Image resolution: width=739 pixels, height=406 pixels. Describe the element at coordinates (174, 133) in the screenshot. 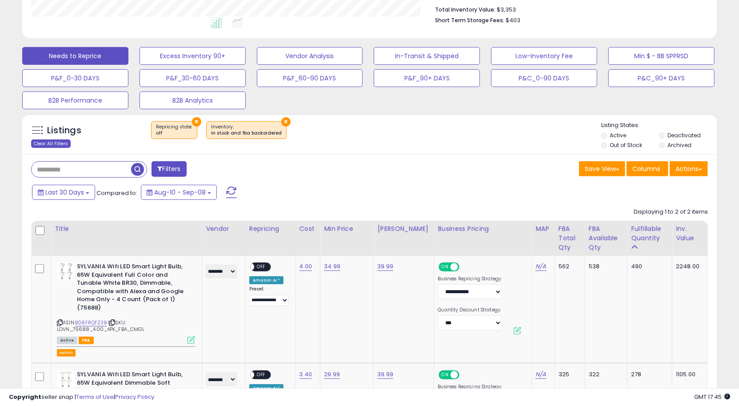

I see `div: off` at that location.